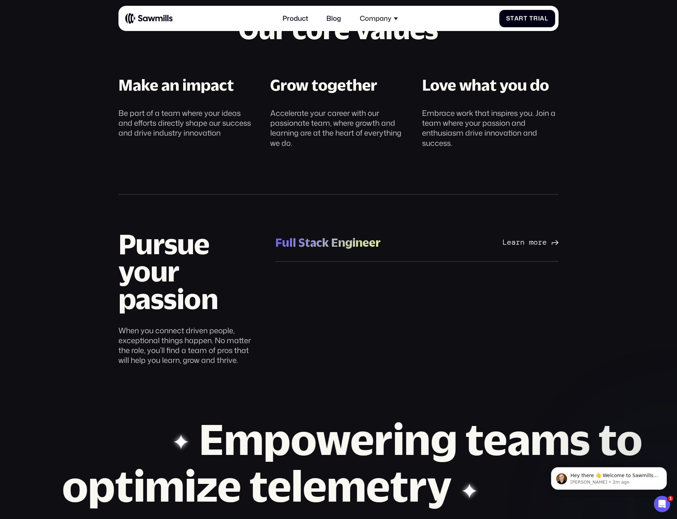 This screenshot has width=677, height=519. Describe the element at coordinates (421, 439) in the screenshot. I see `div: Empowering teams to` at that location.